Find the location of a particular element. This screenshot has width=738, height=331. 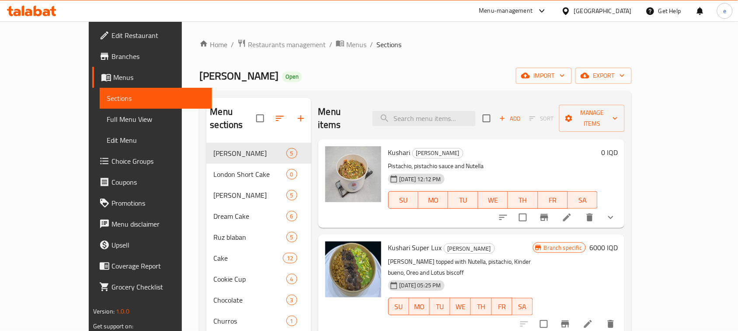

span: FR is located at coordinates (553, 200).